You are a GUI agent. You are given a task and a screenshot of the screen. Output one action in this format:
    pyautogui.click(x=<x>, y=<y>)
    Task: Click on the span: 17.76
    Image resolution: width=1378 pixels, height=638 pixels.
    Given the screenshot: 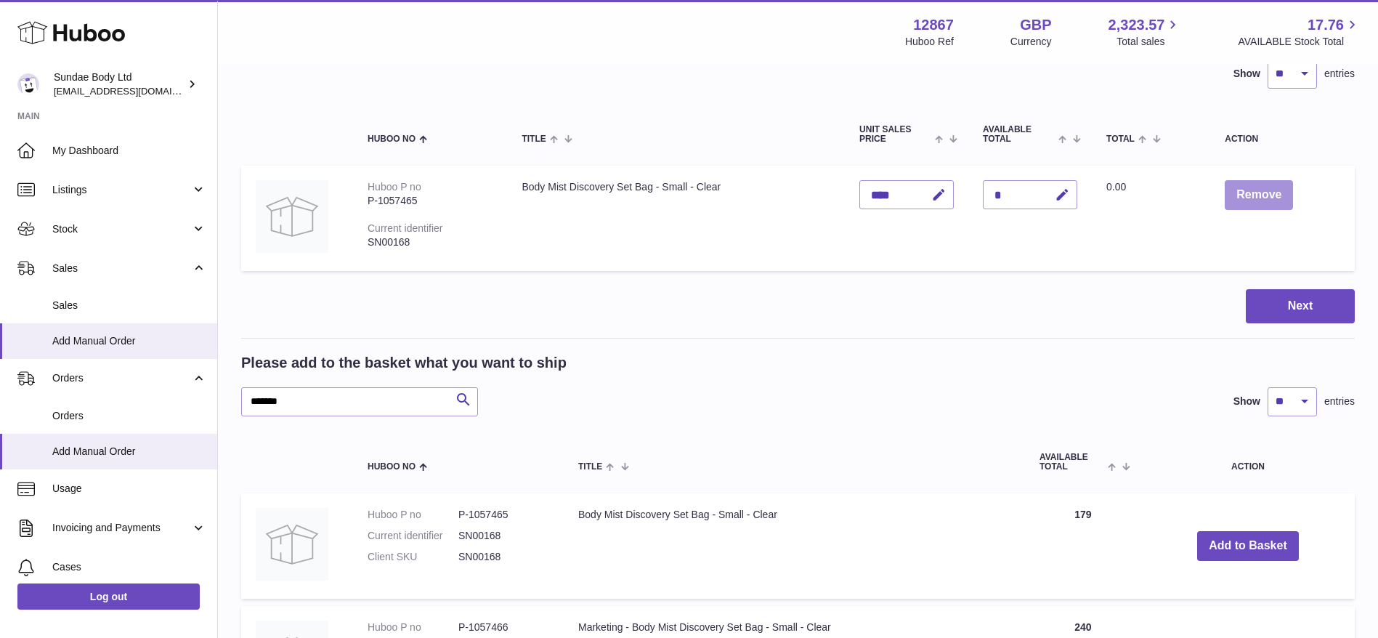 What is the action you would take?
    pyautogui.click(x=1326, y=25)
    